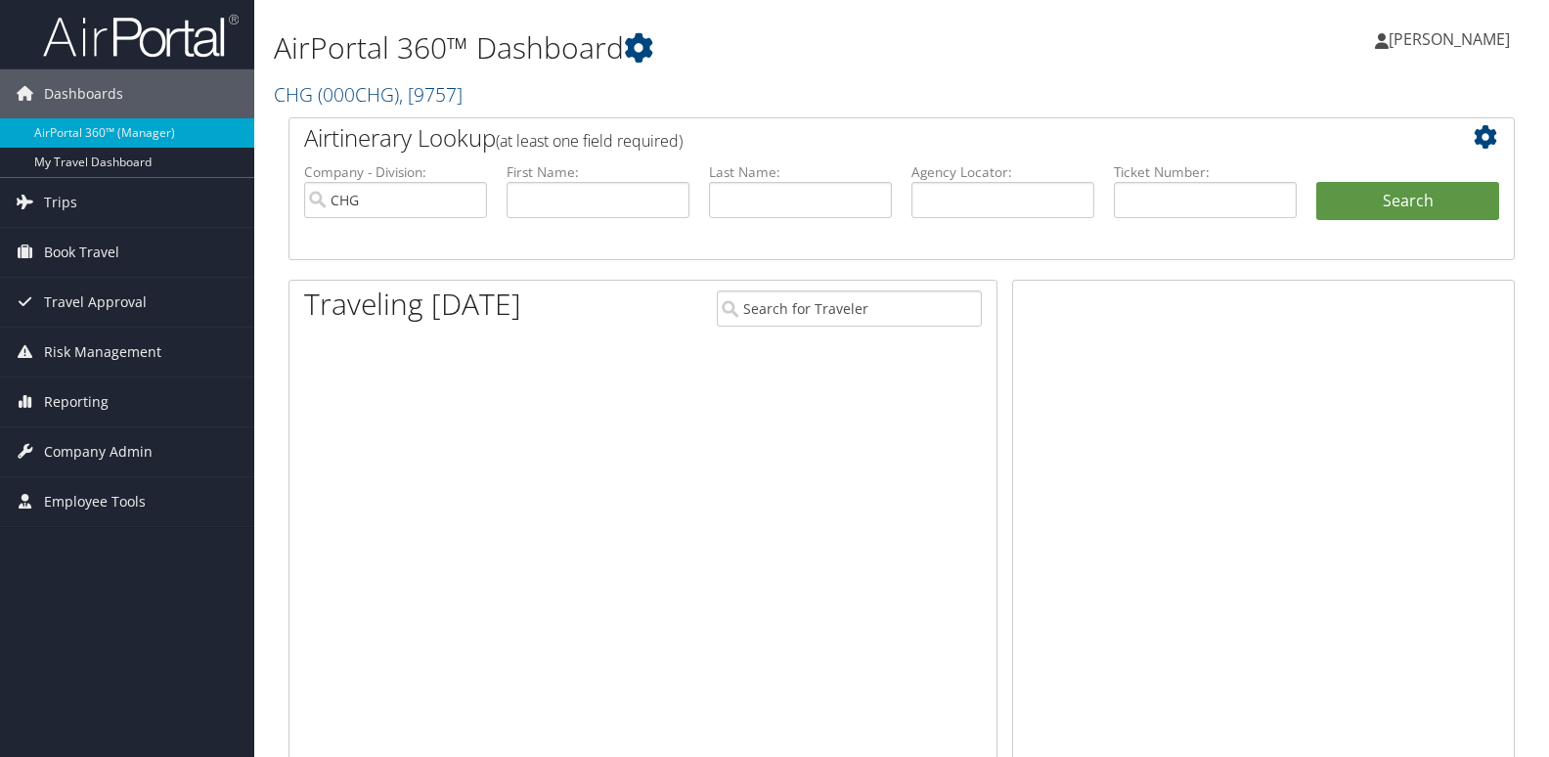  I want to click on label: Last Name:, so click(800, 172).